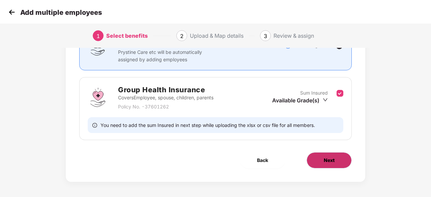  What do you see at coordinates (314, 93) in the screenshot?
I see `p: Sum Insured` at bounding box center [314, 93].